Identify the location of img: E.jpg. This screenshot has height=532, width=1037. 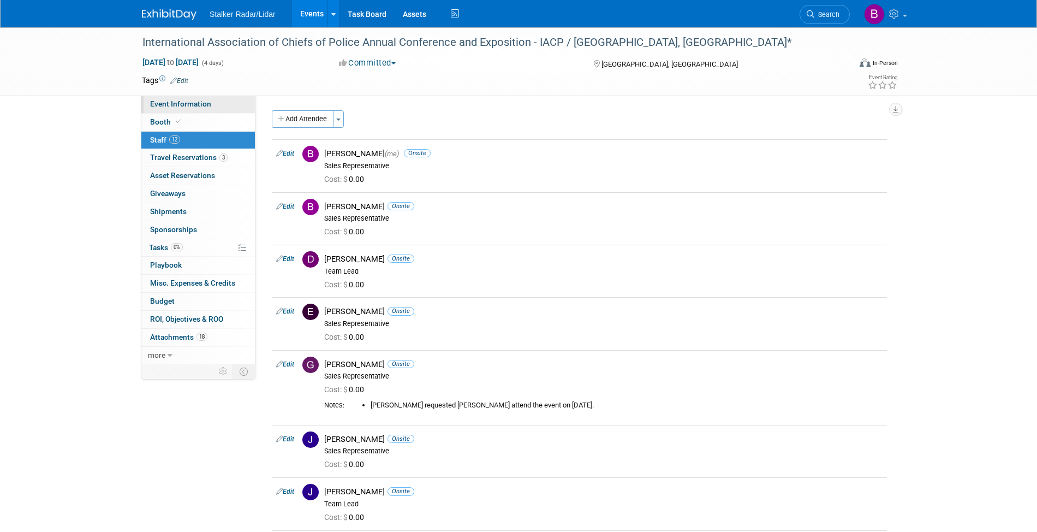
(311, 312).